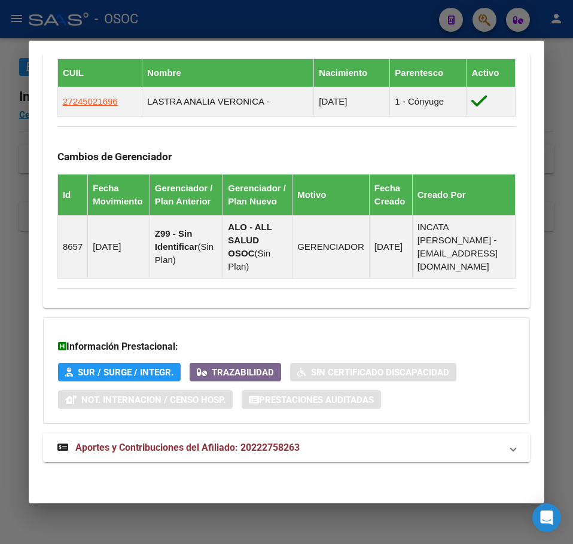 This screenshot has height=544, width=573. What do you see at coordinates (235, 372) in the screenshot?
I see `button: Trazabilidad` at bounding box center [235, 372].